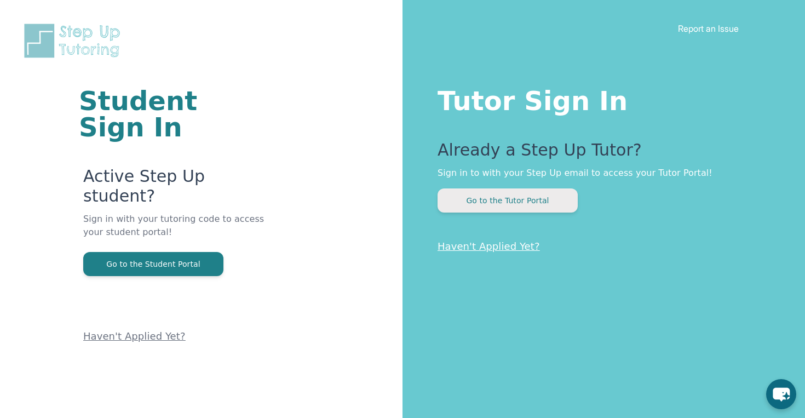 The height and width of the screenshot is (418, 805). What do you see at coordinates (599, 99) in the screenshot?
I see `h1: Tutor Sign In` at bounding box center [599, 99].